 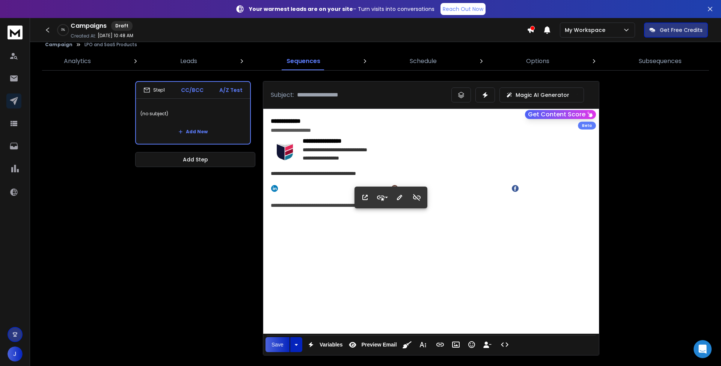 I want to click on a: Reach Out Now, so click(x=463, y=9).